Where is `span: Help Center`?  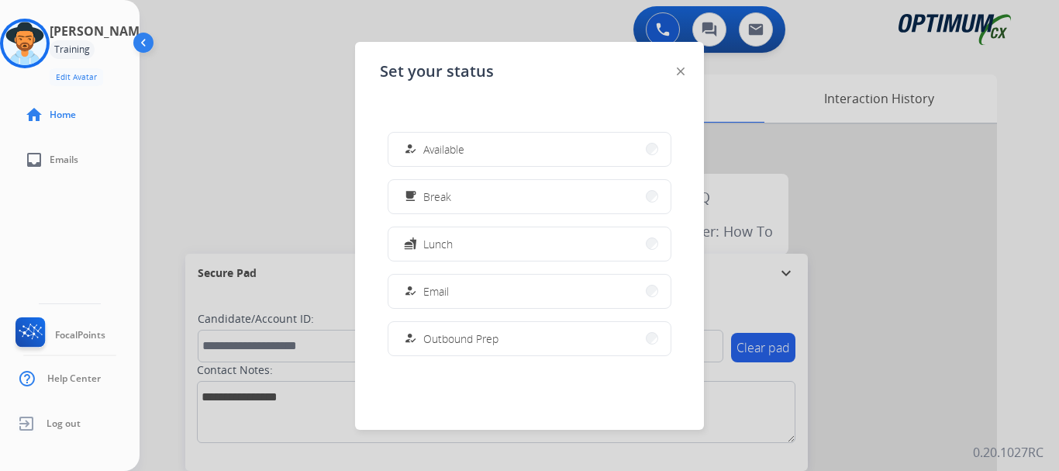
span: Help Center is located at coordinates (74, 378).